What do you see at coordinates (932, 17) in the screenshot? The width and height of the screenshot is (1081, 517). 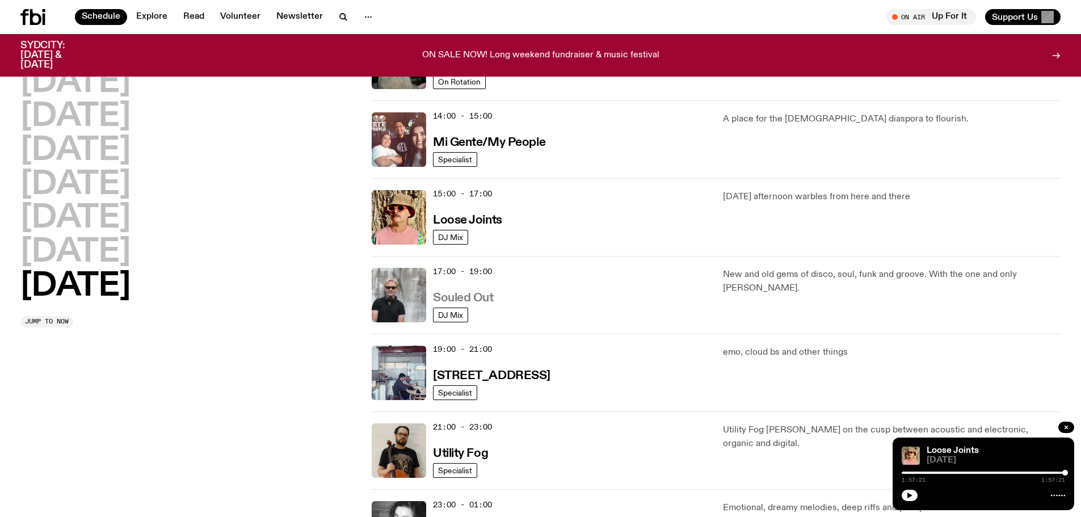 I see `button: On AirUp For It` at bounding box center [932, 17].